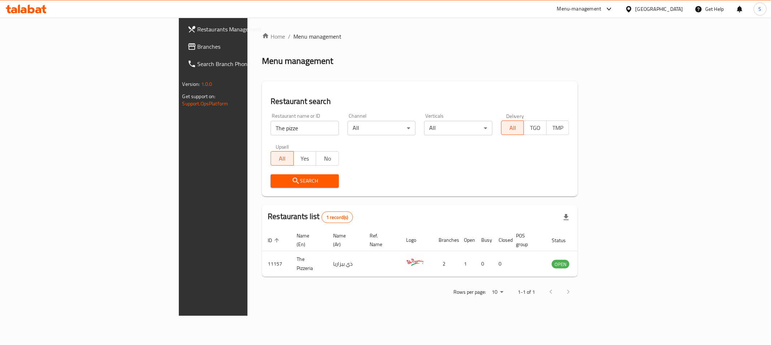 The width and height of the screenshot is (771, 345). Describe the element at coordinates (344, 240) in the screenshot. I see `span: Name (Ar)` at that location.